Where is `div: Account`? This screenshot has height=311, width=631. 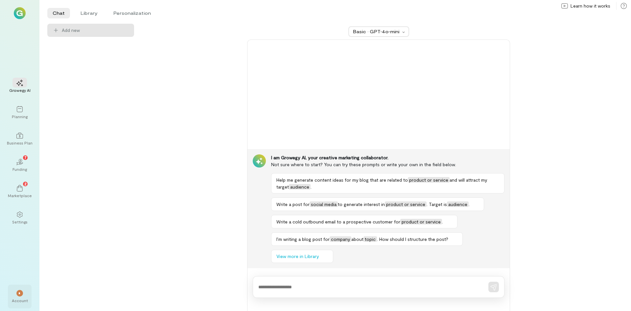 div: Account is located at coordinates (20, 300).